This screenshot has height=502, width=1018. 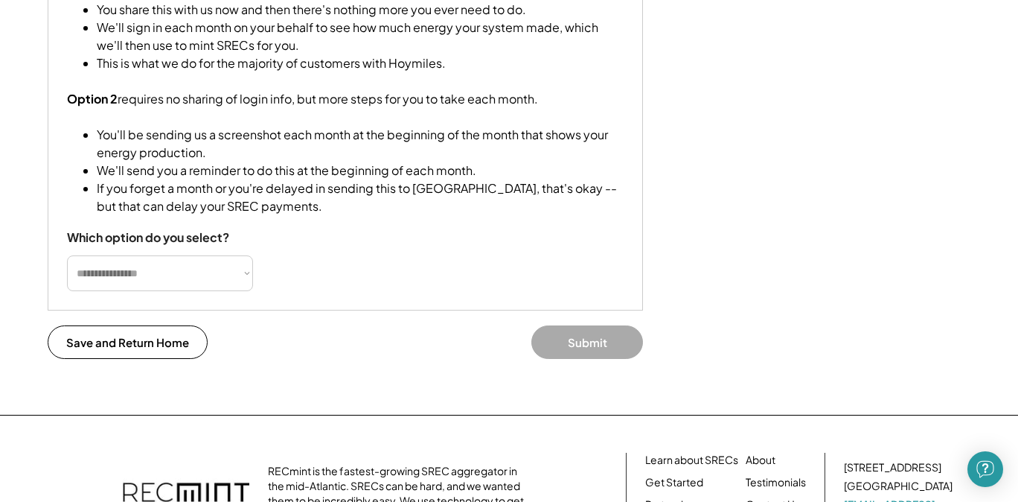 I want to click on li: This is what we do for the majority of customers with Hoymiles., so click(x=360, y=63).